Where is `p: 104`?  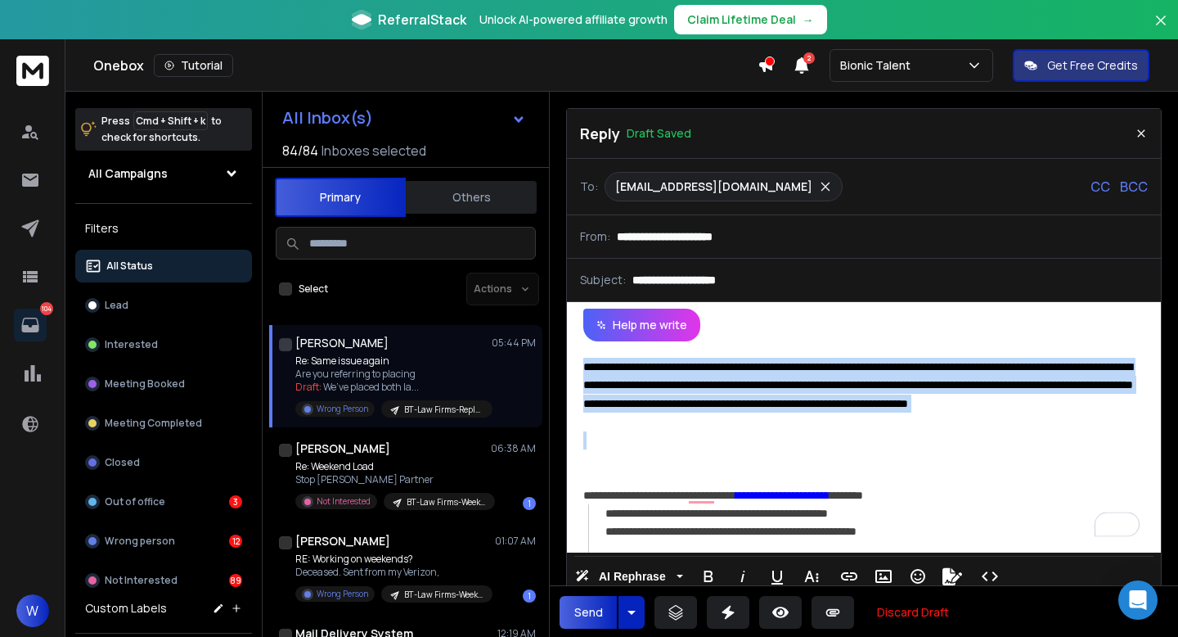 p: 104 is located at coordinates (47, 308).